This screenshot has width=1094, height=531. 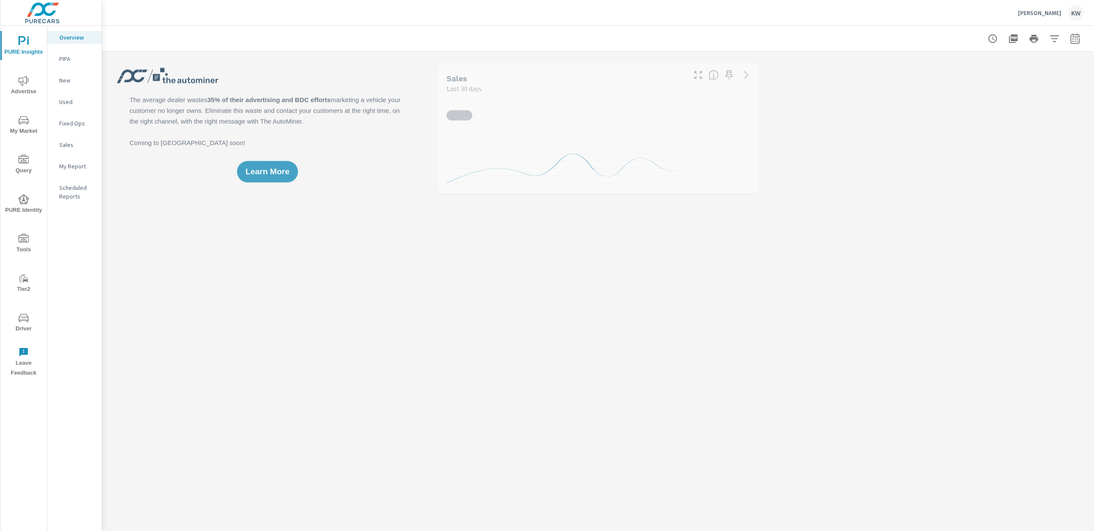 I want to click on p: My Report, so click(x=77, y=166).